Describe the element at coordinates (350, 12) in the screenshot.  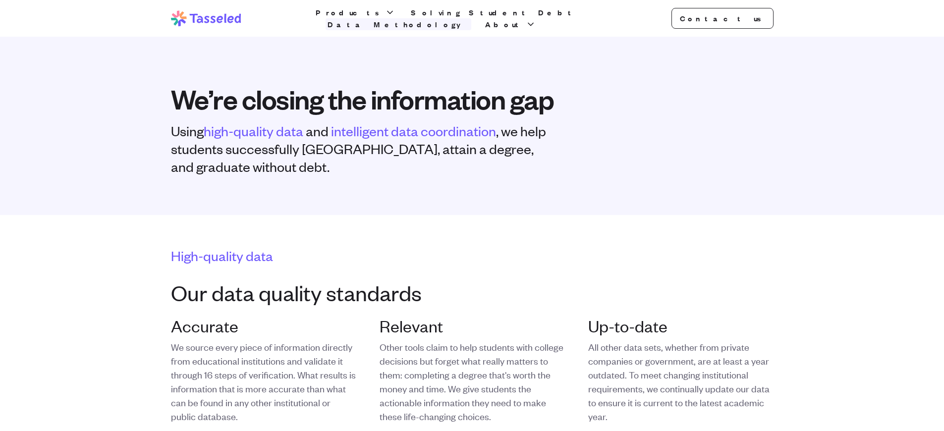
I see `span: Products` at that location.